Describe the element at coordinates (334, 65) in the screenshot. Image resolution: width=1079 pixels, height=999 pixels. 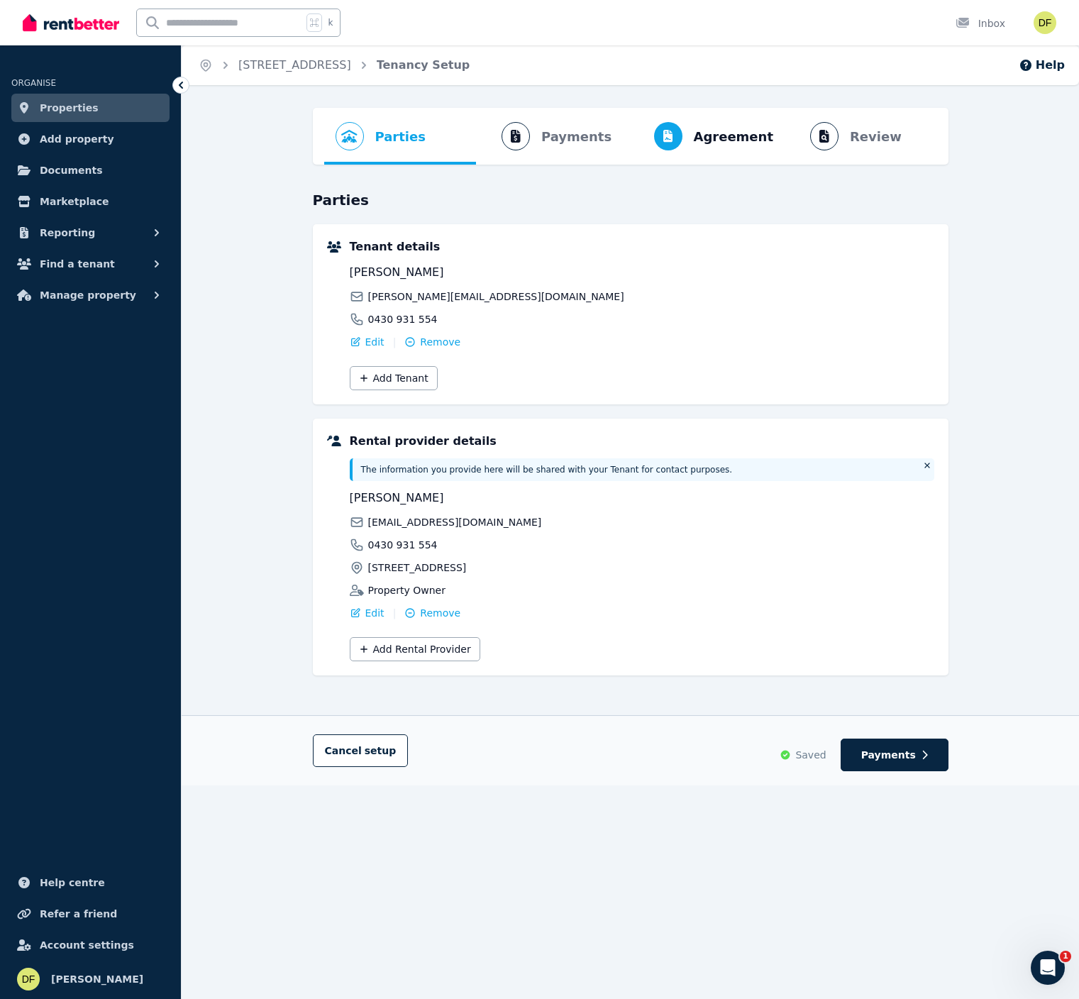
I see `nav: Breadcrumb` at that location.